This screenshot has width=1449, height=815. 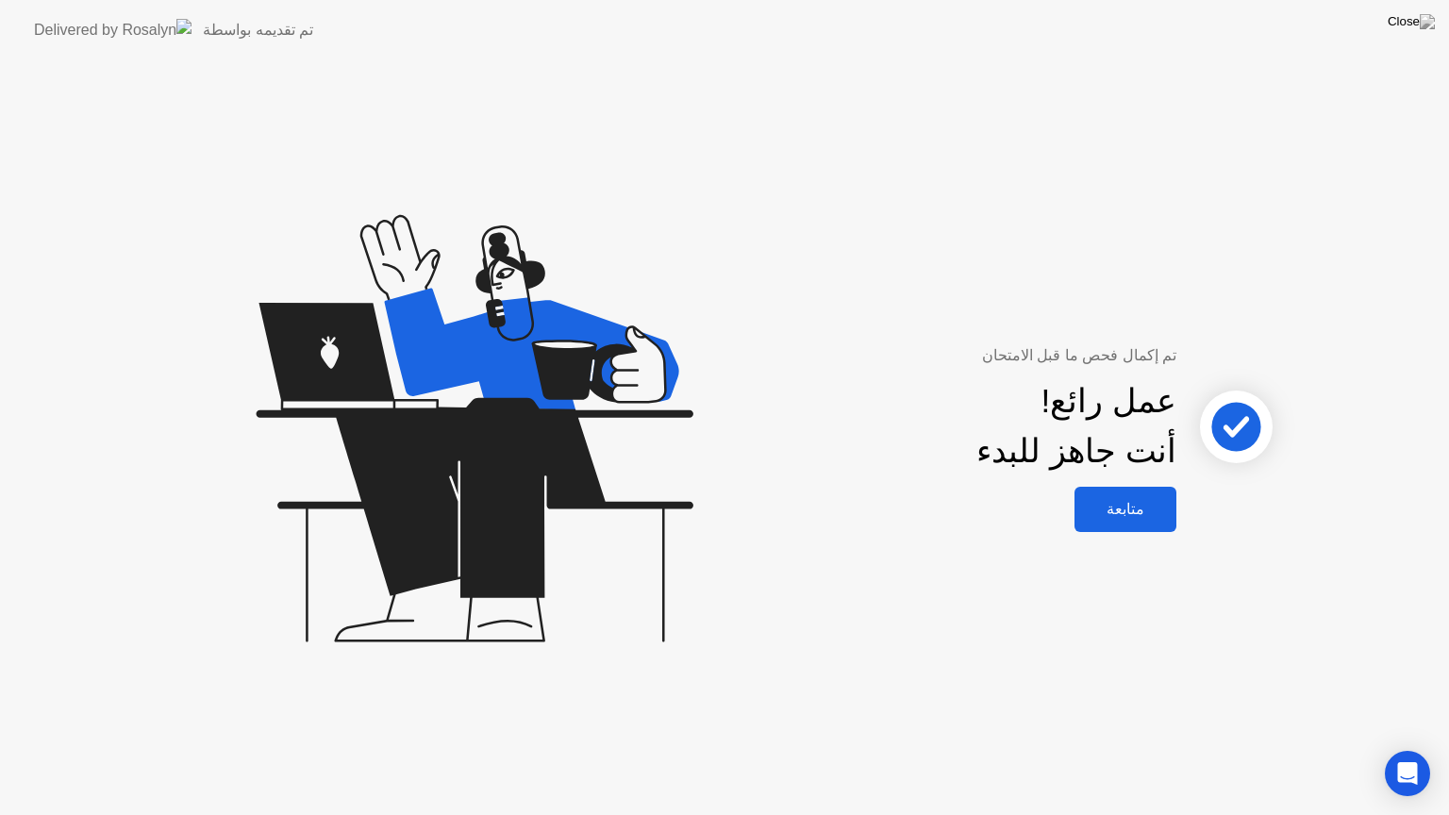 I want to click on img: Close, so click(x=1412, y=22).